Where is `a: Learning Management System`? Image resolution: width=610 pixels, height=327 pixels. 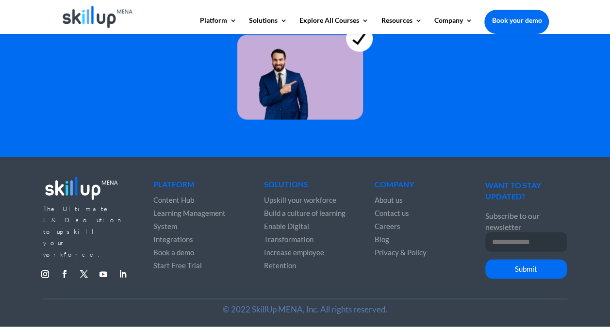
a: Learning Management System is located at coordinates (189, 220).